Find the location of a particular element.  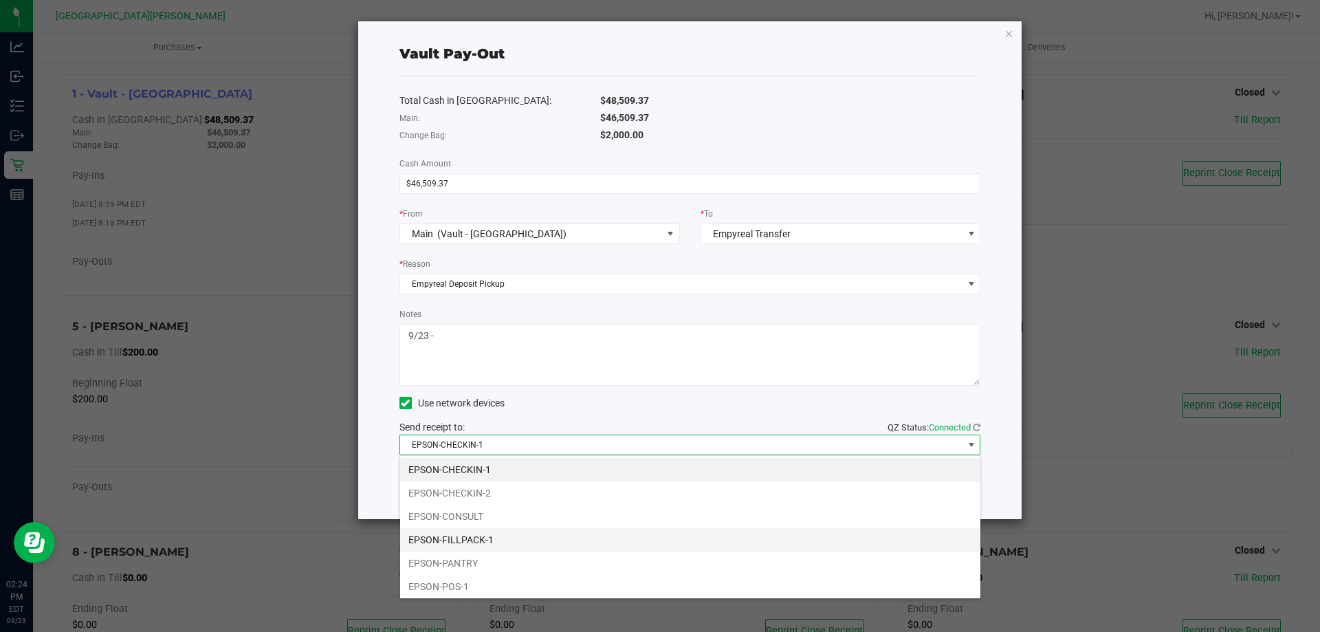

span: QZ Status: is located at coordinates (933, 427).